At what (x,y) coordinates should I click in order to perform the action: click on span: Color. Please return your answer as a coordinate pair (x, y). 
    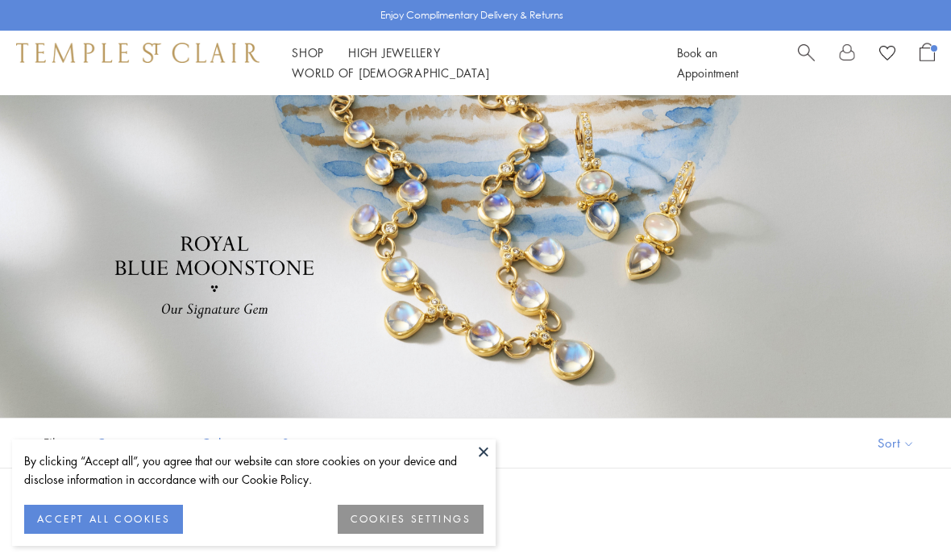
    Looking at the image, I should click on (227, 442).